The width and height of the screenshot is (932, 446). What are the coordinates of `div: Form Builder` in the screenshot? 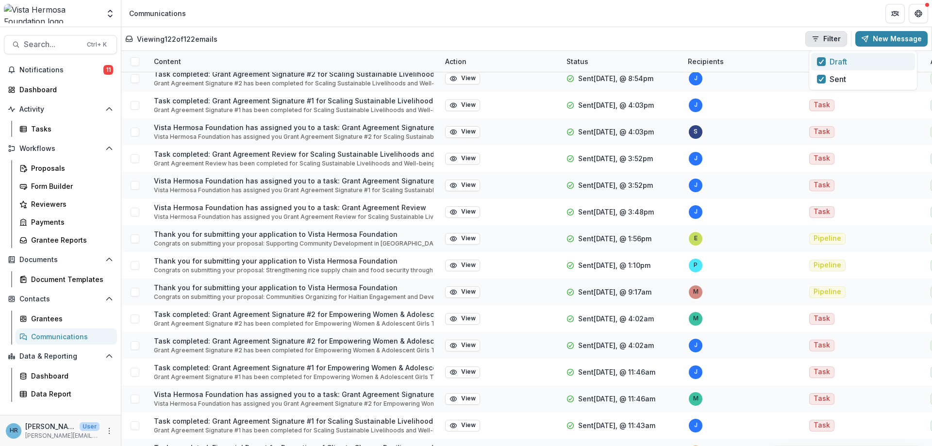 It's located at (70, 186).